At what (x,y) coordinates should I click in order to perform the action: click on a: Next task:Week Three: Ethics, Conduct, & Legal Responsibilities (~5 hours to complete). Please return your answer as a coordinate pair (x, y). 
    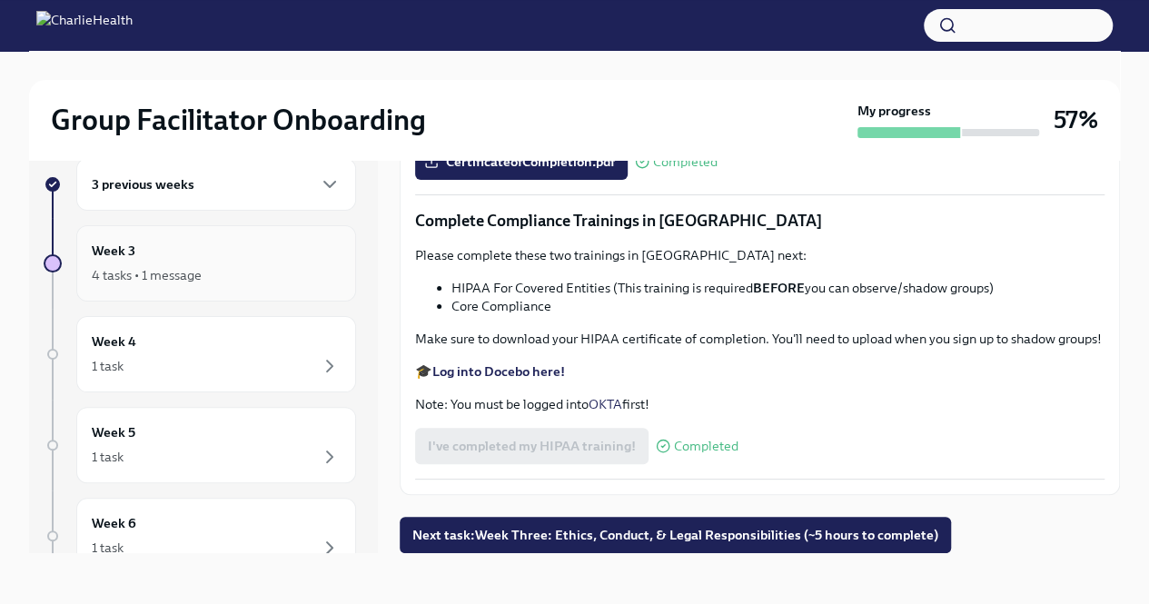
    Looking at the image, I should click on (675, 535).